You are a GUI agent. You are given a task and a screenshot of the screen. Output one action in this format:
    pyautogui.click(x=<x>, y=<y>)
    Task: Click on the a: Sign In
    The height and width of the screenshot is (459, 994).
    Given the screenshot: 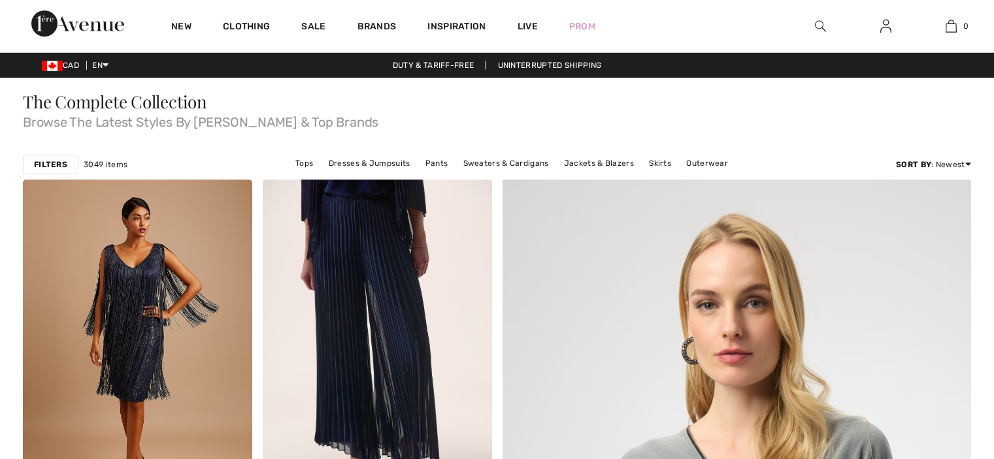 What is the action you would take?
    pyautogui.click(x=885, y=26)
    